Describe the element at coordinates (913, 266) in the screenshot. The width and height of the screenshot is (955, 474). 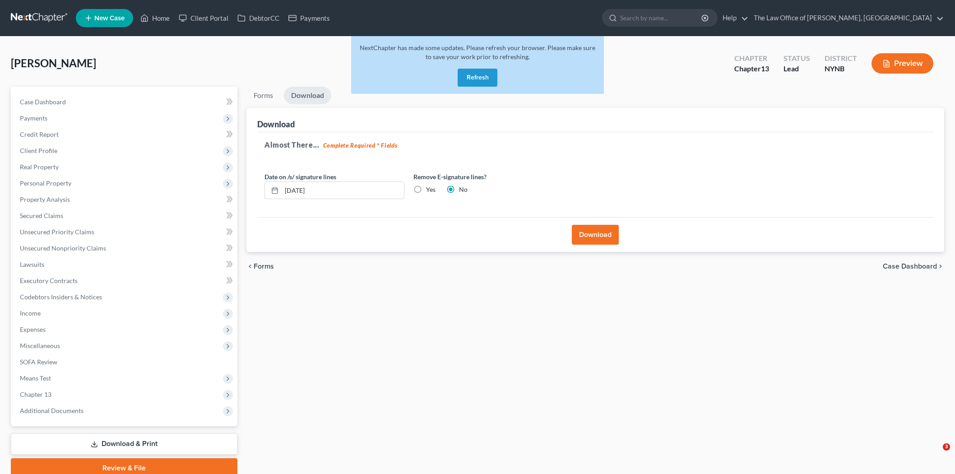
I see `a: Case Dashboard chevron_right` at that location.